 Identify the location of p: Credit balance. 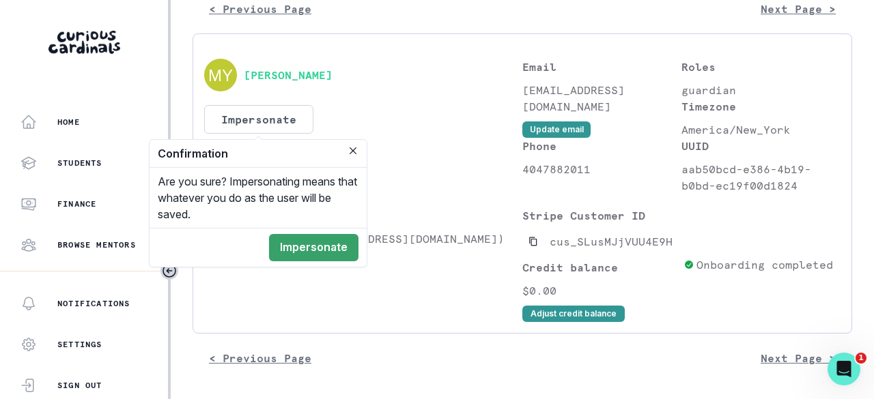
(600, 268).